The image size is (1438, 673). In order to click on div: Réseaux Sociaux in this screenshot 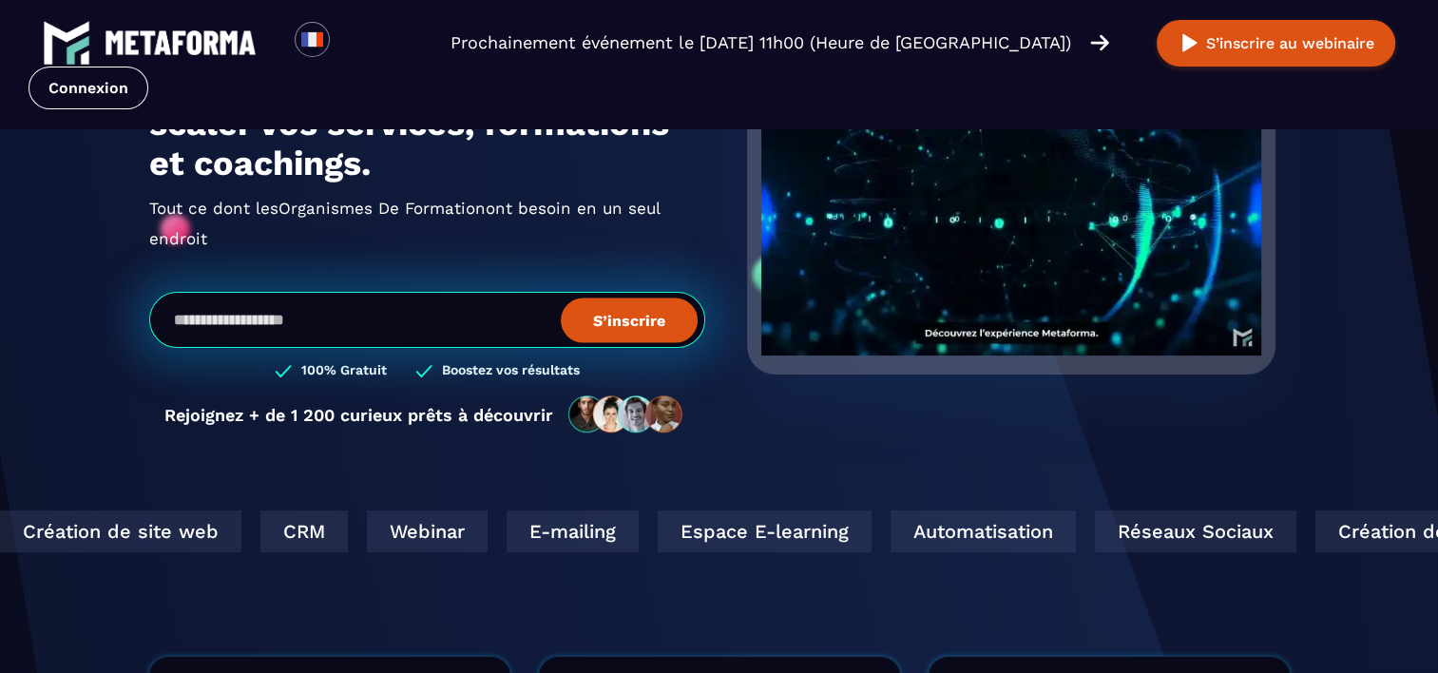, I will do `click(1193, 531)`.